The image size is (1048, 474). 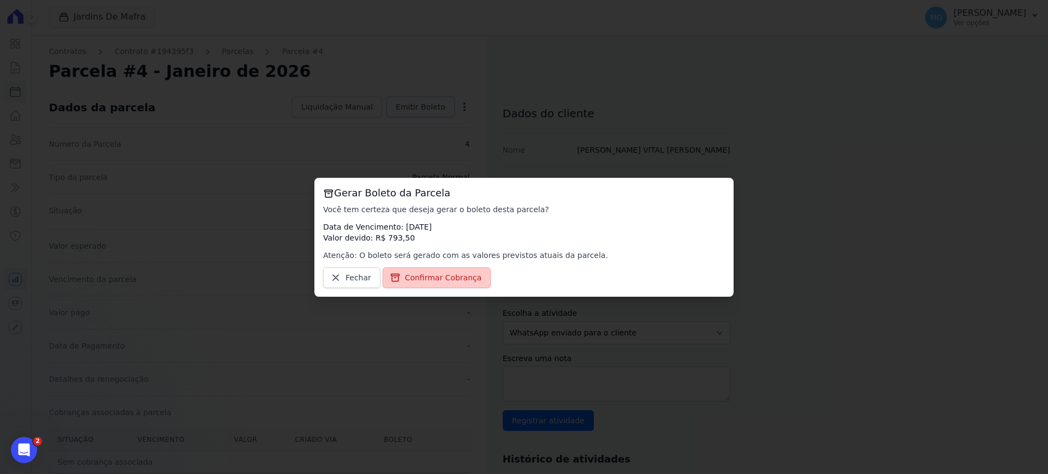 What do you see at coordinates (524, 193) in the screenshot?
I see `h3: Gerar Boleto da Parcela` at bounding box center [524, 193].